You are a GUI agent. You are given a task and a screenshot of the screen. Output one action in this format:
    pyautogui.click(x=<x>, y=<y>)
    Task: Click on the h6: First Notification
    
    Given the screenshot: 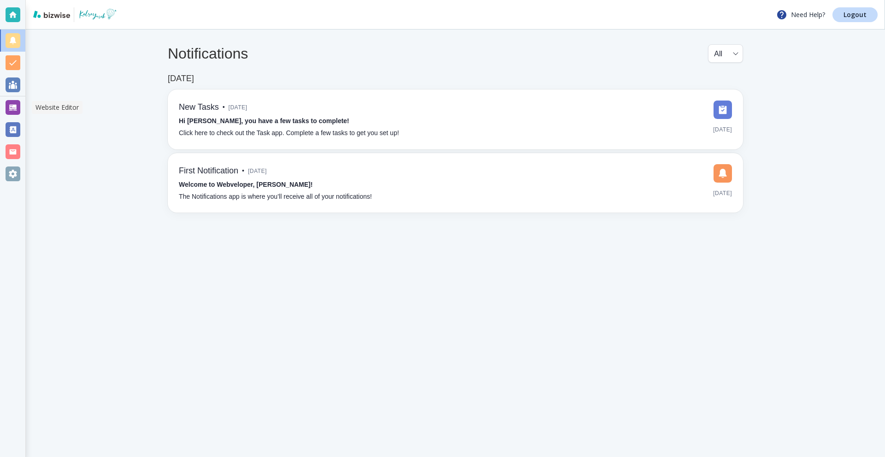 What is the action you would take?
    pyautogui.click(x=208, y=171)
    